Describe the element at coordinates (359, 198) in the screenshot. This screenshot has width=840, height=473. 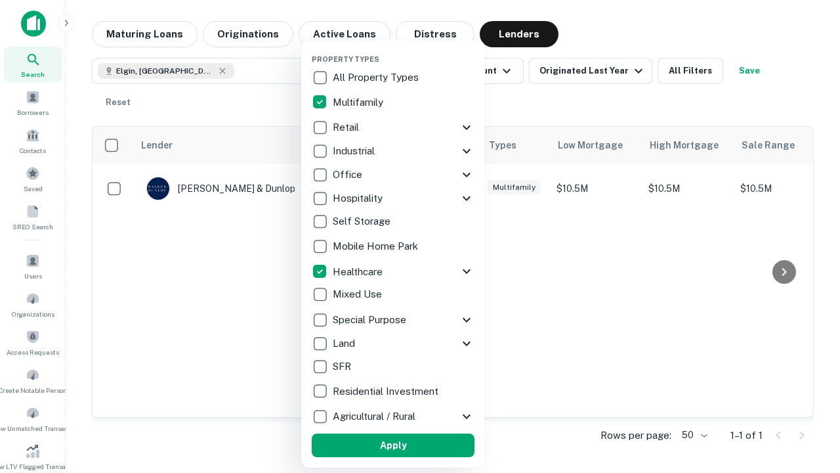
I see `p: Hospitality` at that location.